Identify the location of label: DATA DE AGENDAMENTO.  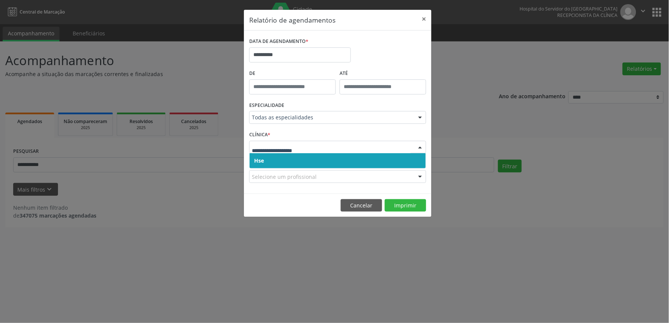
(279, 41).